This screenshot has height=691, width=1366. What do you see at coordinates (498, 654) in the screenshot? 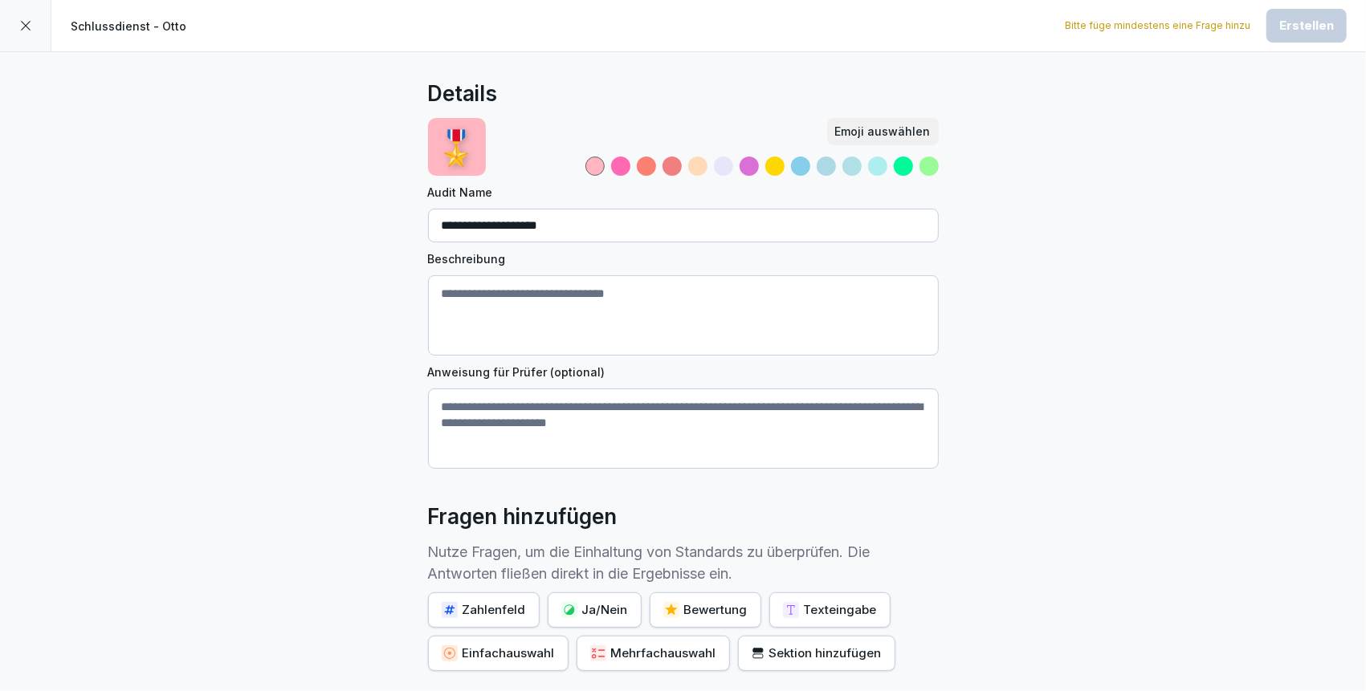
I see `button: Einfachauswahl` at bounding box center [498, 654].